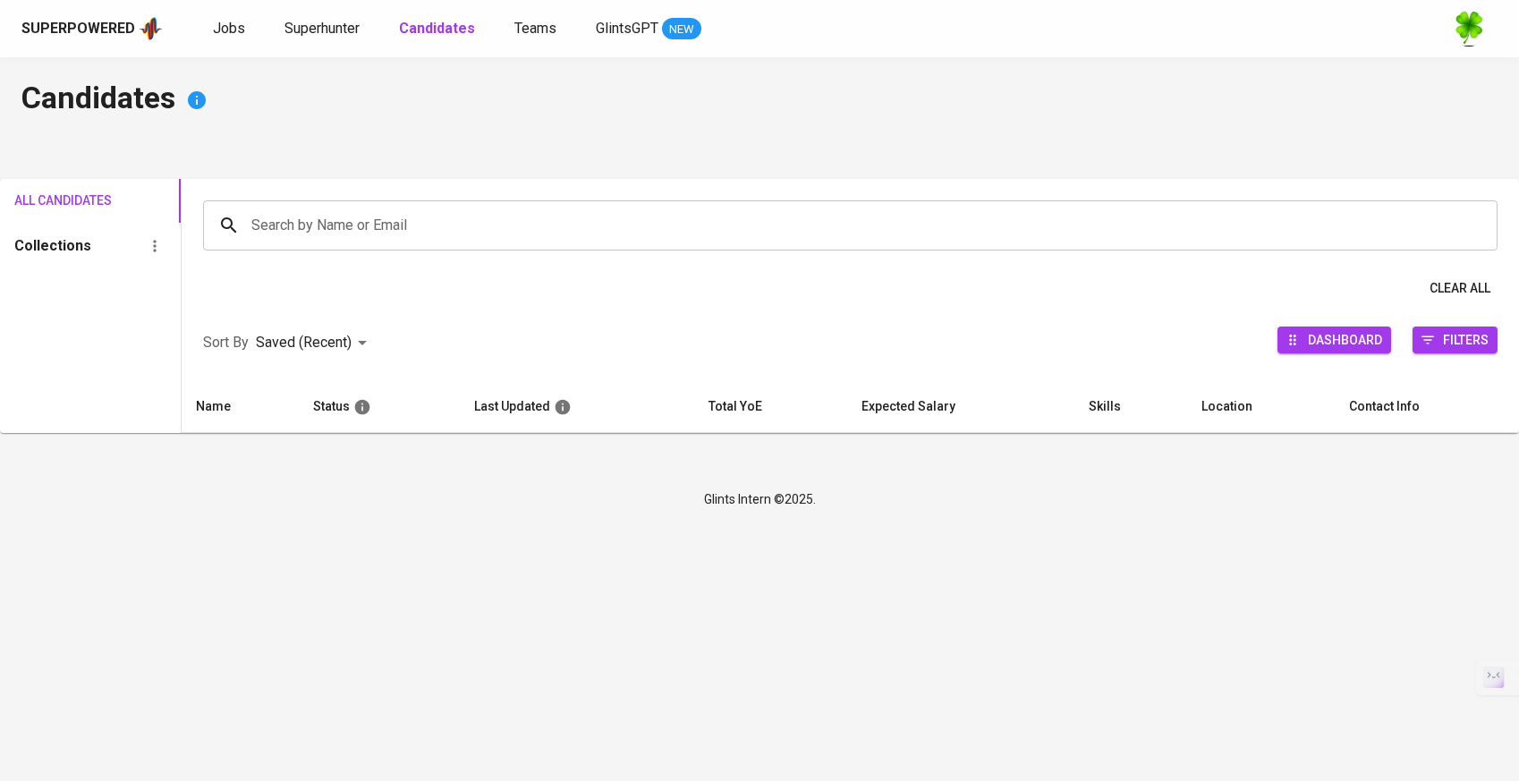  What do you see at coordinates (51, 200) in the screenshot?
I see `span: All Candidates` at bounding box center [51, 200].